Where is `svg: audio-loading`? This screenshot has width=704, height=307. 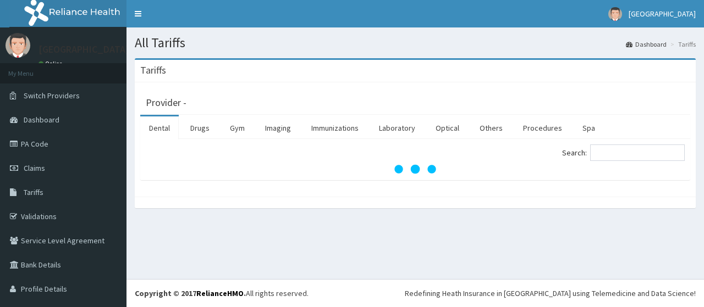 svg: audio-loading is located at coordinates (415, 169).